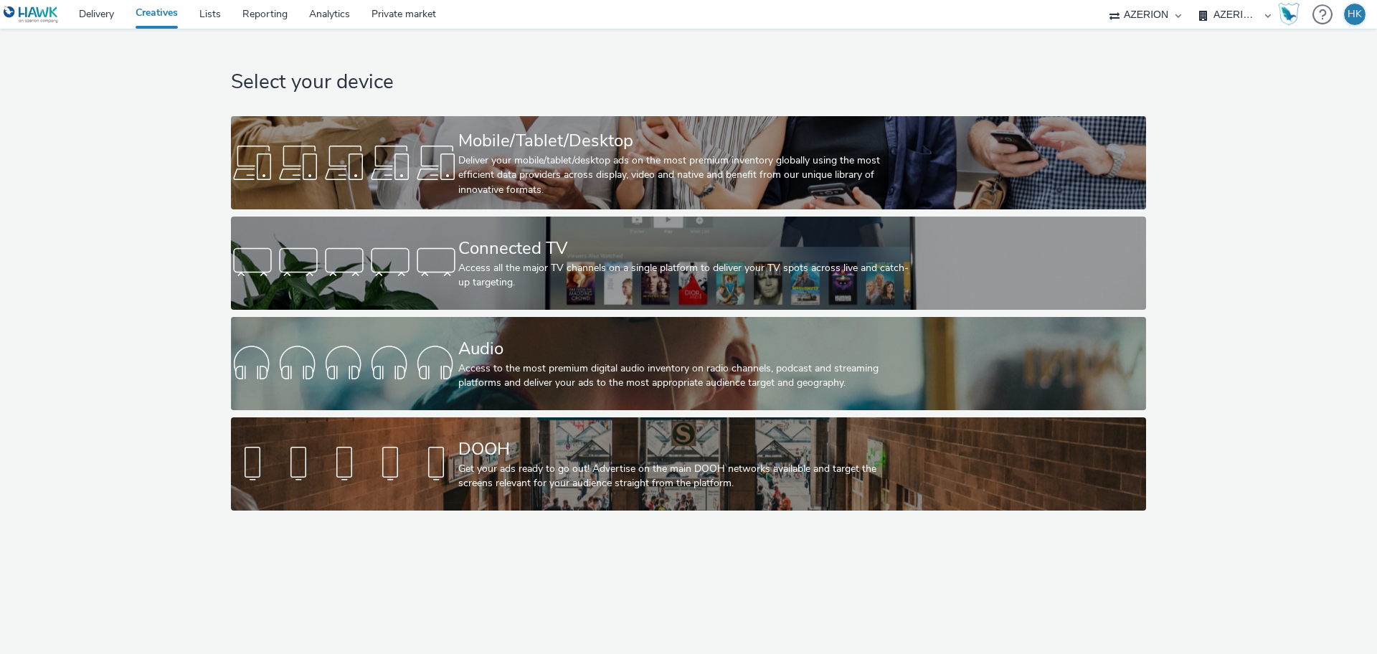  What do you see at coordinates (1355, 14) in the screenshot?
I see `div: HK` at bounding box center [1355, 14].